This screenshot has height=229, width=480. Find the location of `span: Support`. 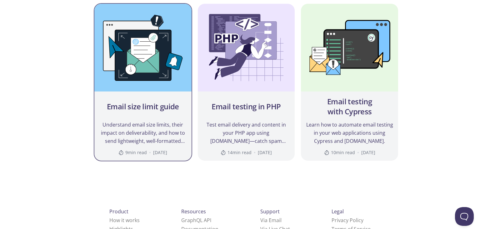

span: Support is located at coordinates (270, 211).